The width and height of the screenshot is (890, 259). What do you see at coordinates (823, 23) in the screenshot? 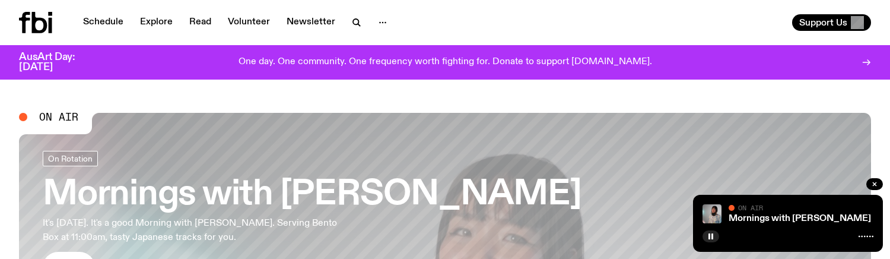
I see `span: Support Us` at bounding box center [823, 23].